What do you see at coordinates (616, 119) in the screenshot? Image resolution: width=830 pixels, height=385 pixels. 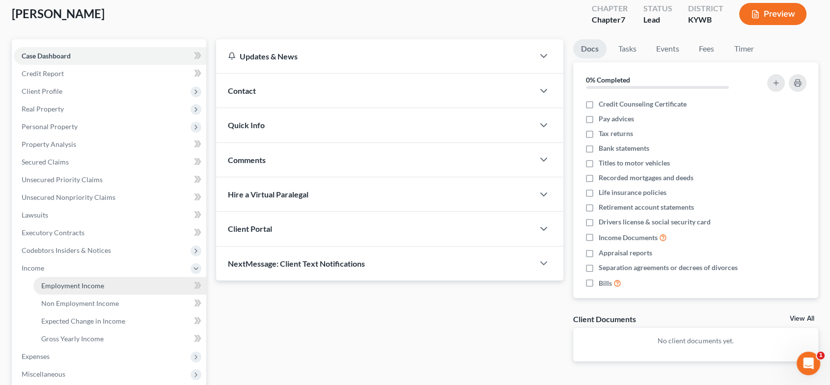 I see `span: Pay advices` at bounding box center [616, 119].